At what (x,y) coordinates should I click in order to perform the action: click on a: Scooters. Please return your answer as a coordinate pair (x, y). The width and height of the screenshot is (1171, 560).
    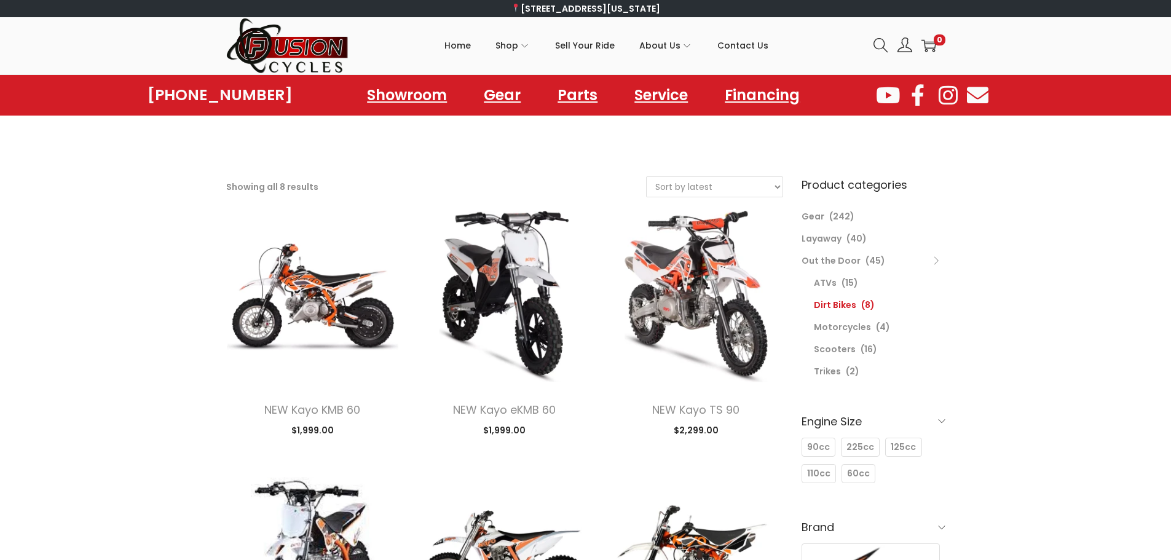
    Looking at the image, I should click on (834, 349).